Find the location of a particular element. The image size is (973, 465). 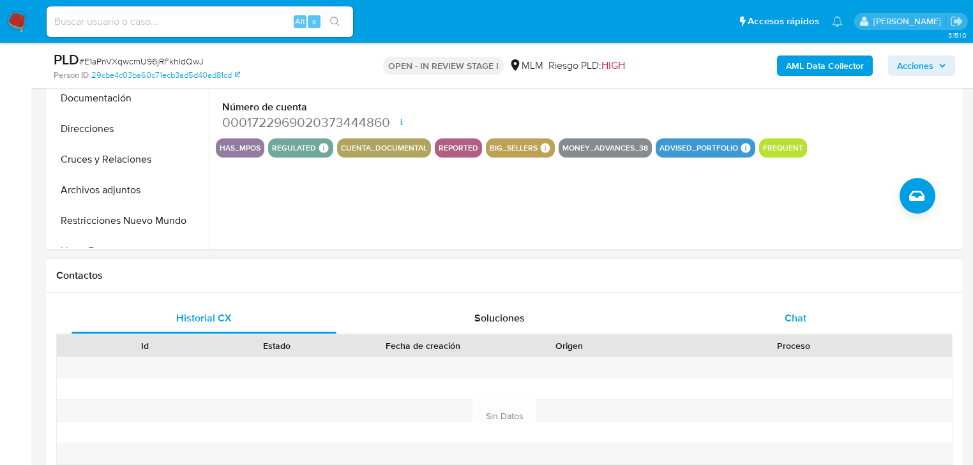

button: Listas Externas is located at coordinates (129, 252).